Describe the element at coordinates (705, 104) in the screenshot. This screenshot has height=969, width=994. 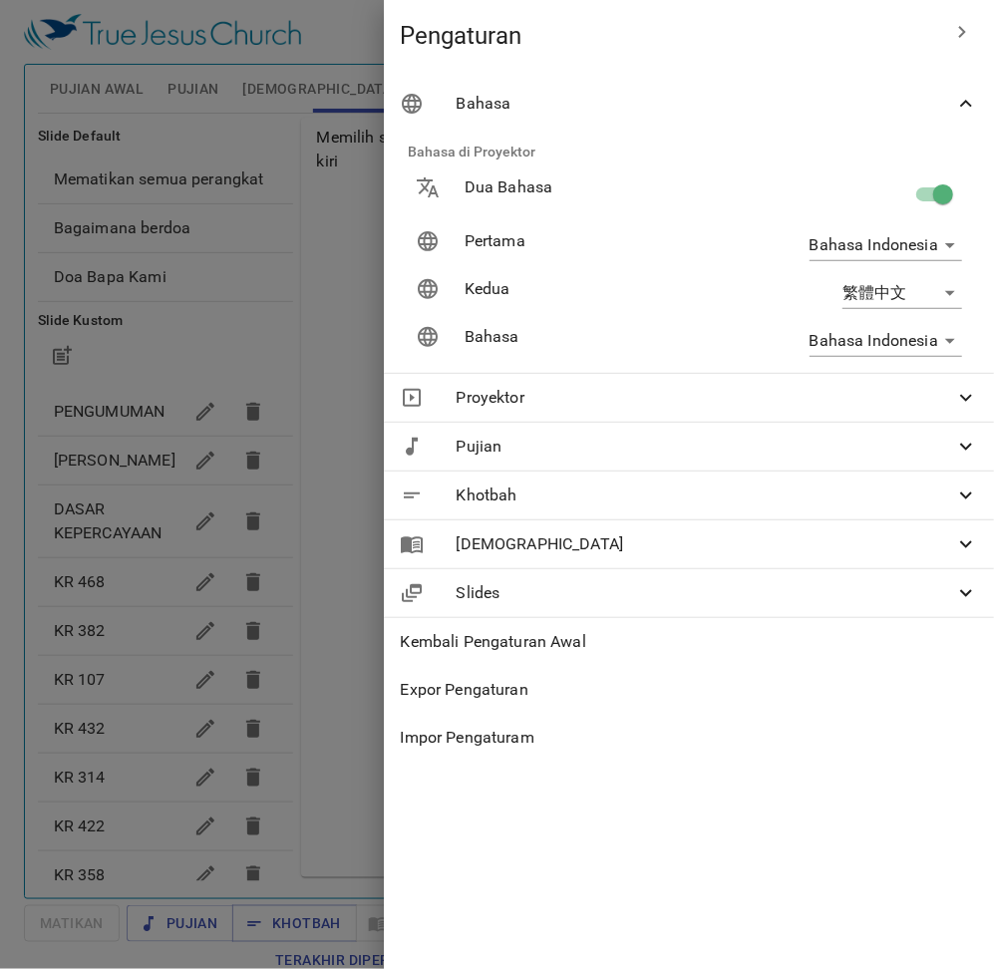
I see `span: Bahasa` at that location.